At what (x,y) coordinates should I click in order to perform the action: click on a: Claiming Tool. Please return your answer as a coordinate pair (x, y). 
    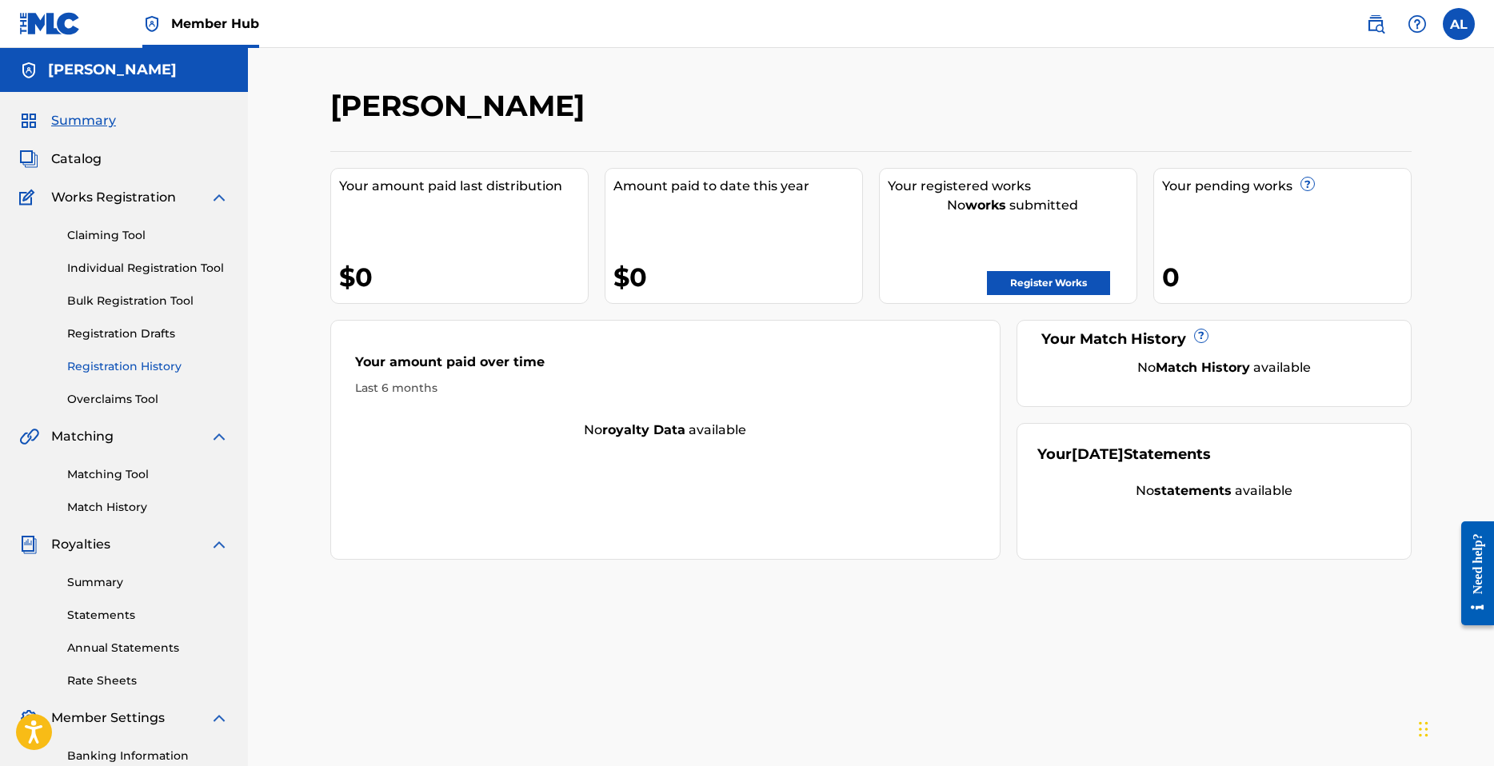
    Looking at the image, I should click on (148, 235).